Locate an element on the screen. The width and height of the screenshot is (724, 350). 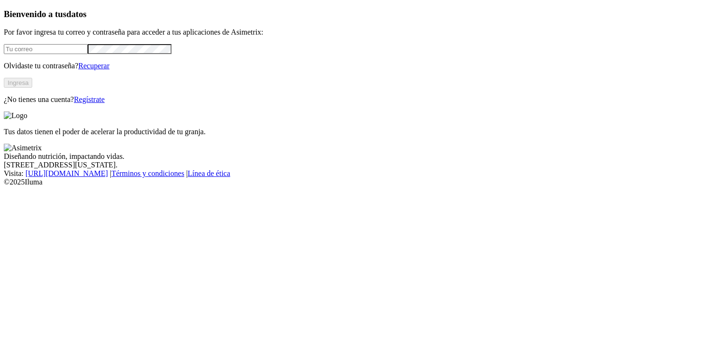
a: Línea de ética is located at coordinates (209, 173).